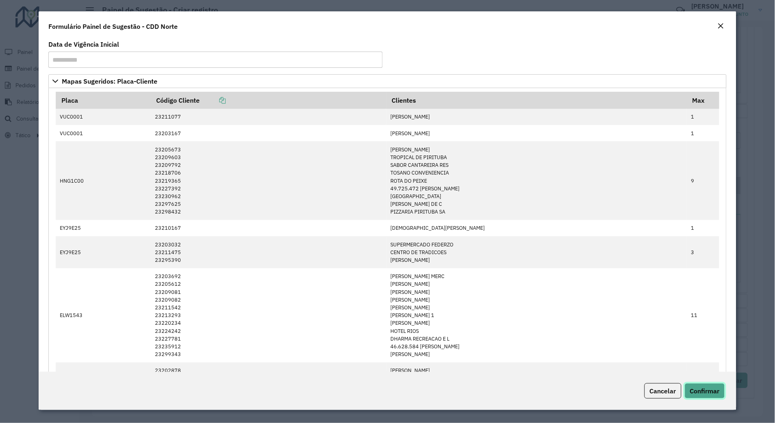 This screenshot has width=775, height=423. I want to click on button: Confirmar, so click(704, 391).